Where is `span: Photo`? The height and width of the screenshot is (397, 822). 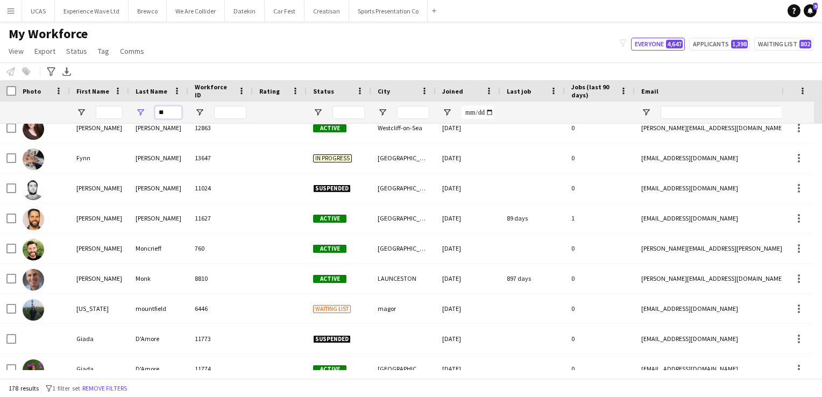 span: Photo is located at coordinates (32, 91).